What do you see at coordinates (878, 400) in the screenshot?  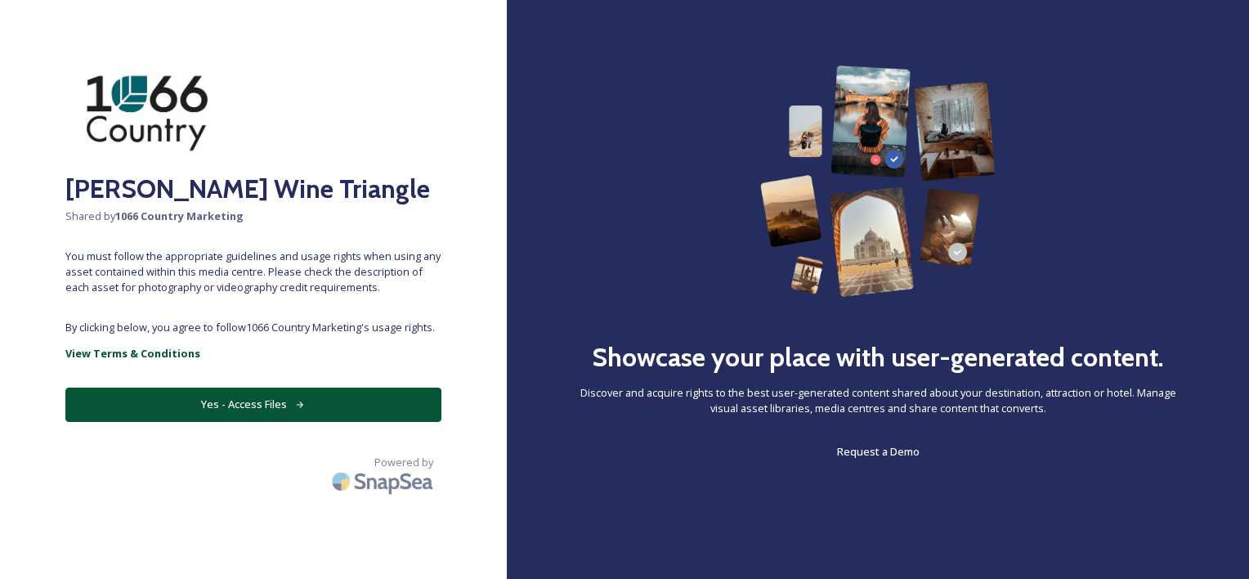 I see `span: Discover and acquire rights to the best user-generated content shared about your destination, att...` at bounding box center [878, 400].